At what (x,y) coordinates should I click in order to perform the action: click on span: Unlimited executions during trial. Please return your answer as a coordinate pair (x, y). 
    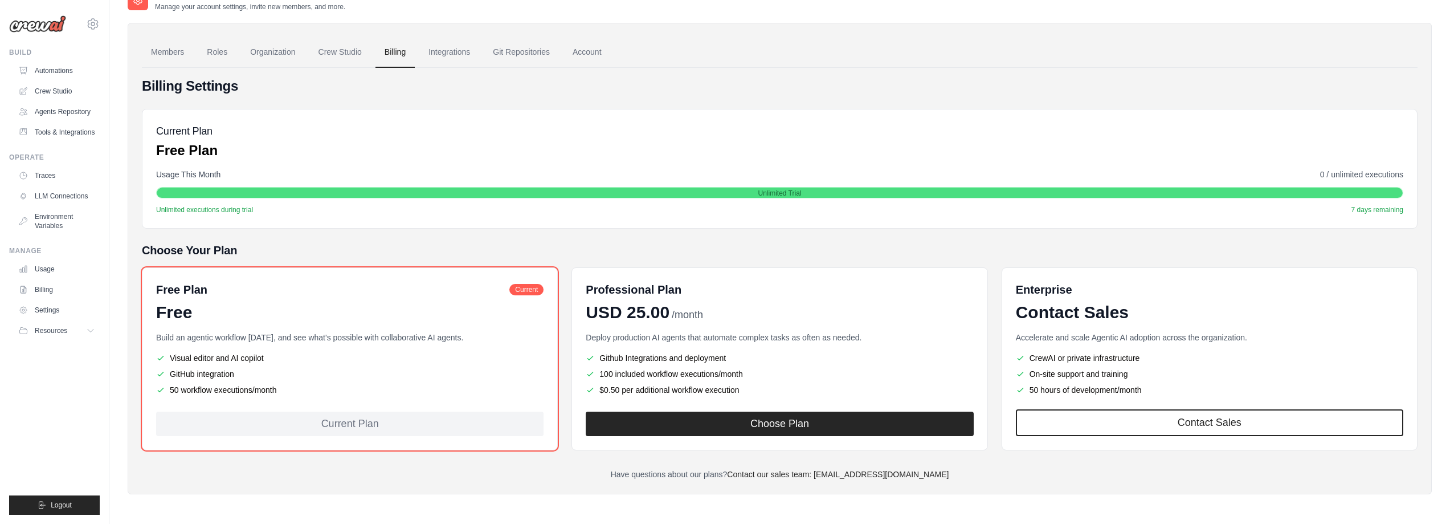
    Looking at the image, I should click on (205, 210).